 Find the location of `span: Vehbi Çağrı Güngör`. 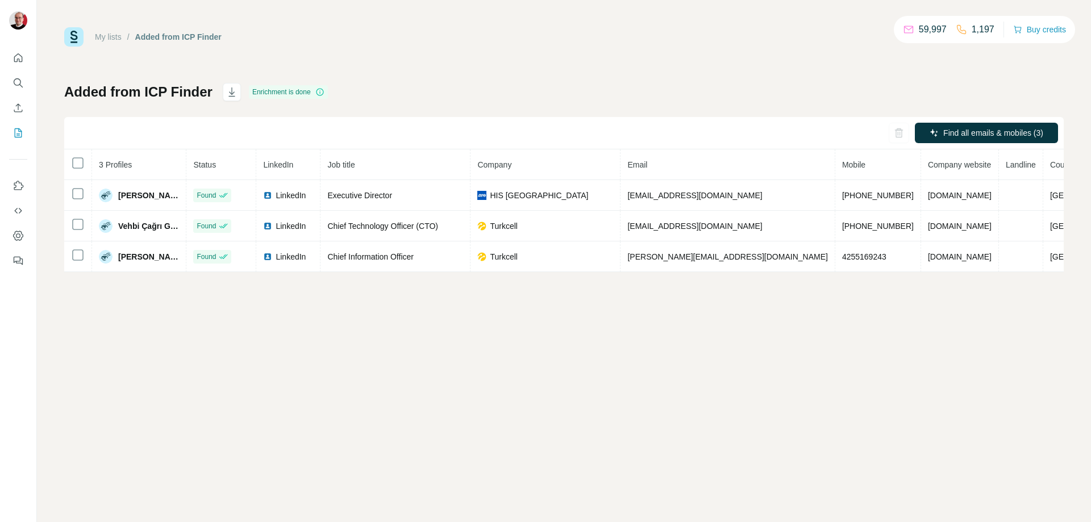

span: Vehbi Çağrı Güngör is located at coordinates (148, 226).